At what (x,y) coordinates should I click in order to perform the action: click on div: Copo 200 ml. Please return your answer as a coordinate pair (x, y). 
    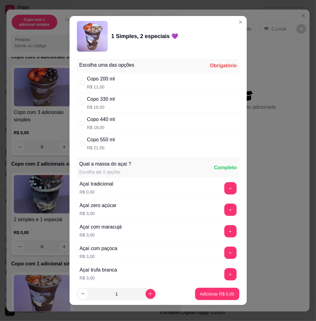
    Looking at the image, I should click on (101, 79).